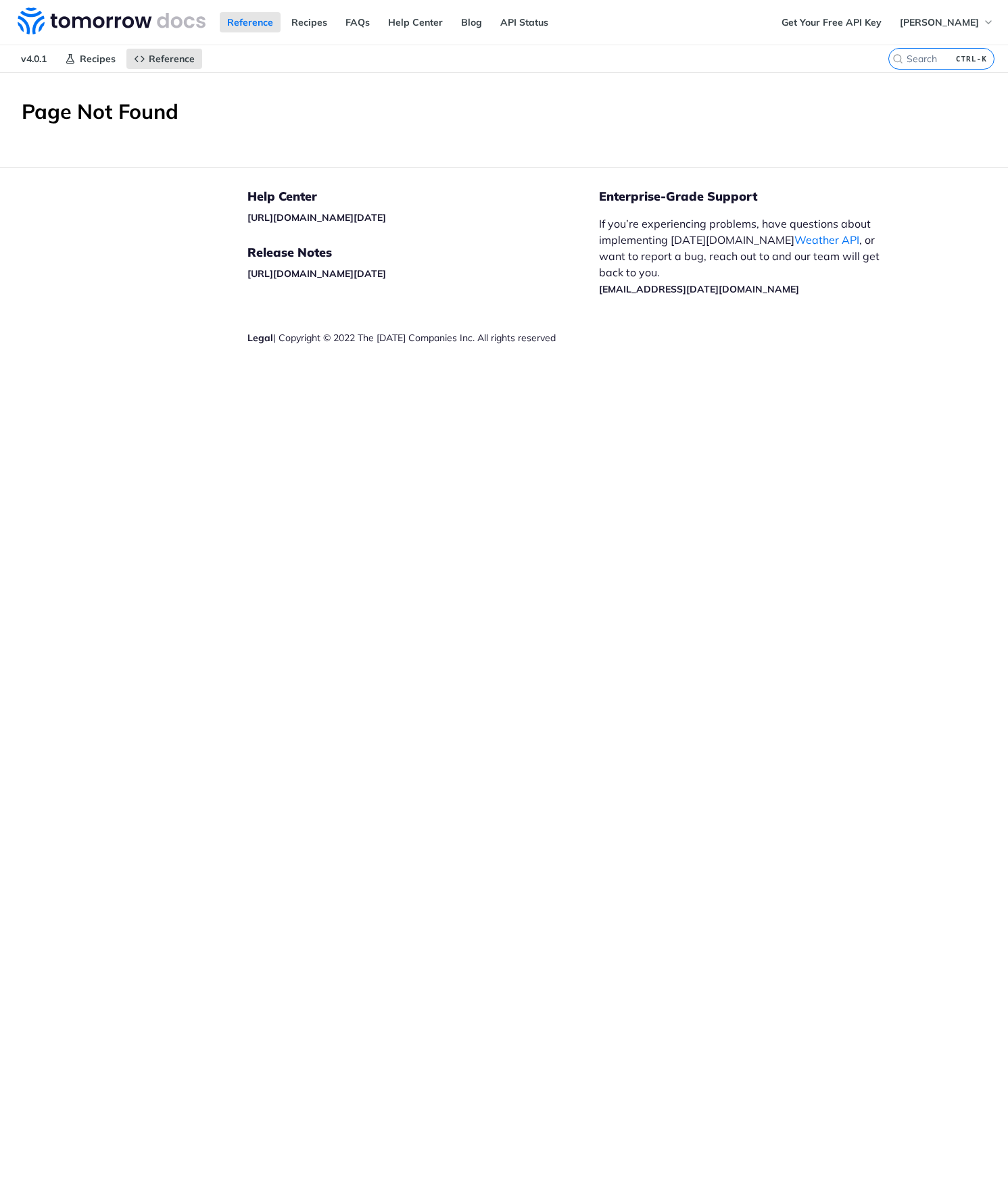  Describe the element at coordinates (471, 22) in the screenshot. I see `a: Blog` at that location.